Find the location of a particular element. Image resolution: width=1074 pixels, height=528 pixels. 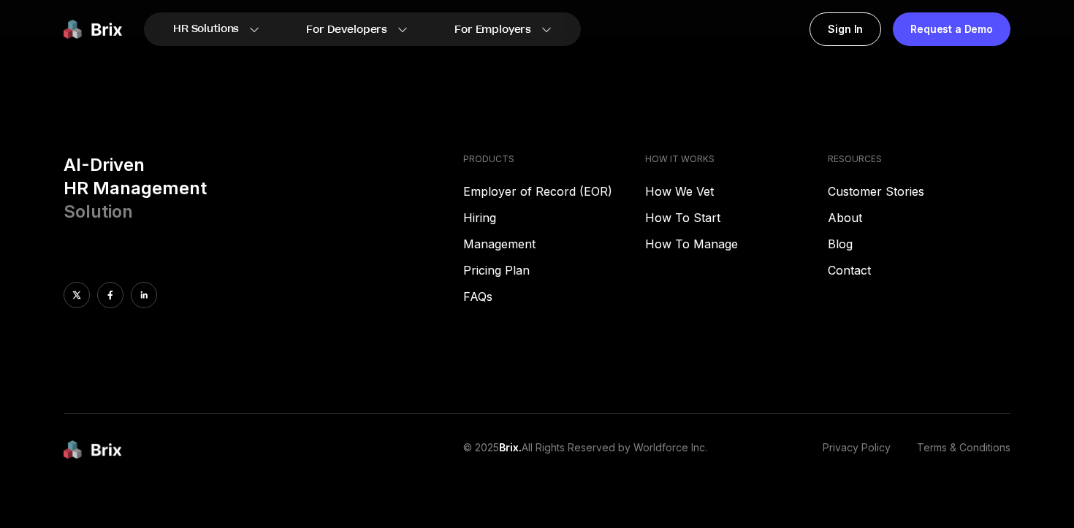

h4: RESOURCES is located at coordinates (919, 159).